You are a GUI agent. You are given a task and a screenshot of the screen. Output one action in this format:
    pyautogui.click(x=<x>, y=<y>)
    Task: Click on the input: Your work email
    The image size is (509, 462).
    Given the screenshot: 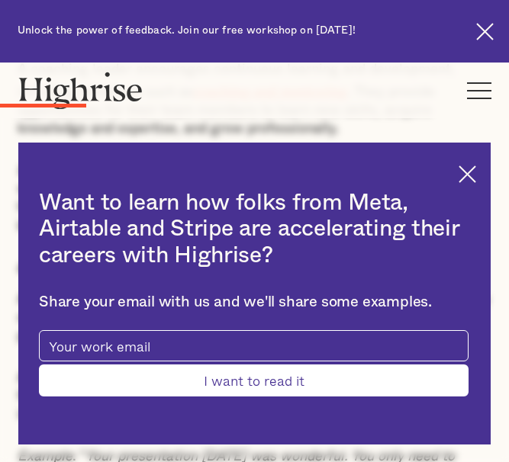 What is the action you would take?
    pyautogui.click(x=253, y=346)
    